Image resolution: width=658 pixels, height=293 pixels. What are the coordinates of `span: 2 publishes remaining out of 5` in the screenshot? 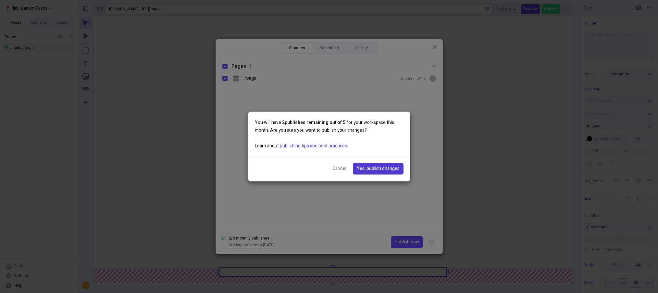 It's located at (313, 123).